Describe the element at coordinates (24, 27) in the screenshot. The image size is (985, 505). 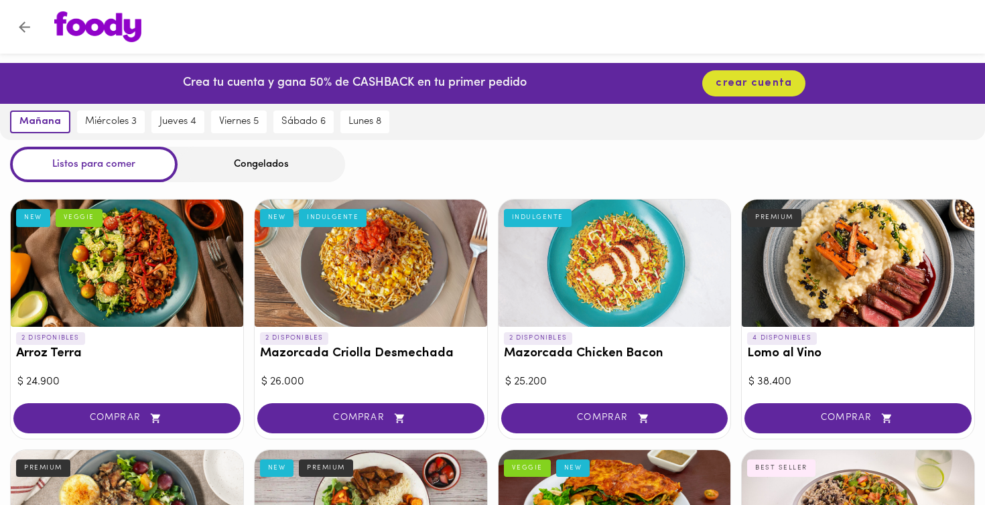
I see `button: Volver` at that location.